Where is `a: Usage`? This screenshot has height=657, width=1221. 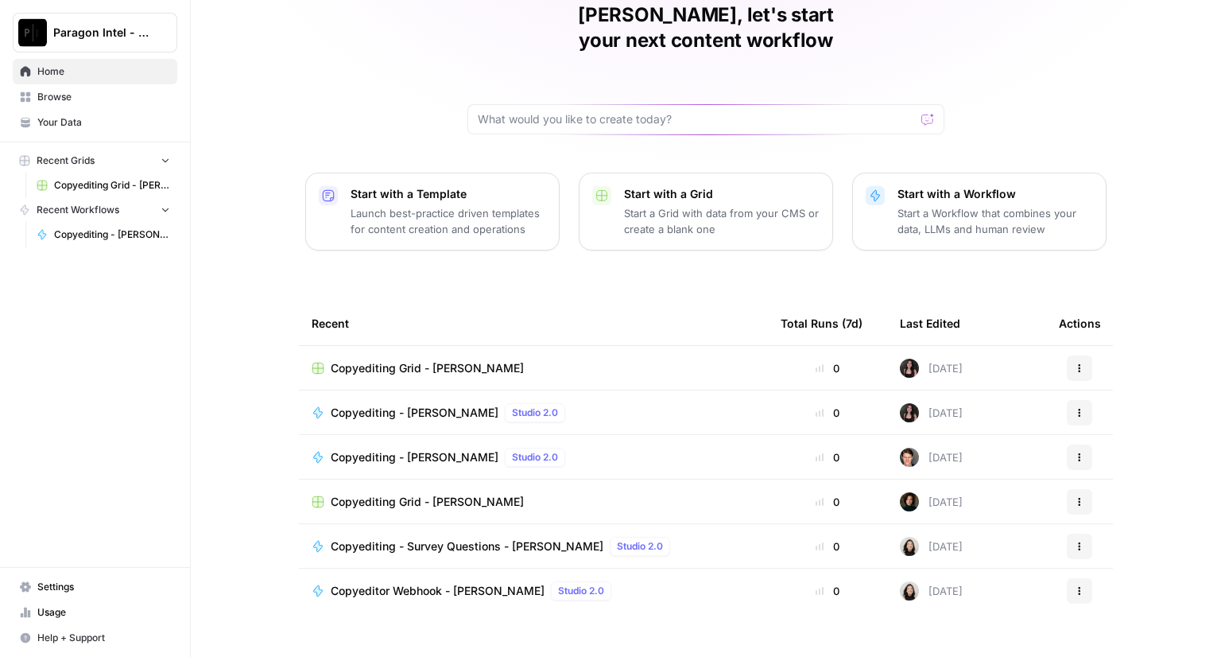
a: Usage is located at coordinates (95, 612).